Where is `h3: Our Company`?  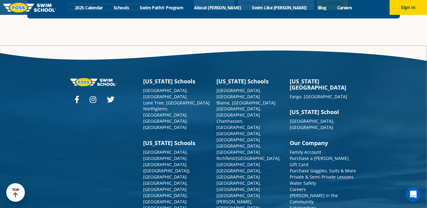 h3: Our Company is located at coordinates (323, 143).